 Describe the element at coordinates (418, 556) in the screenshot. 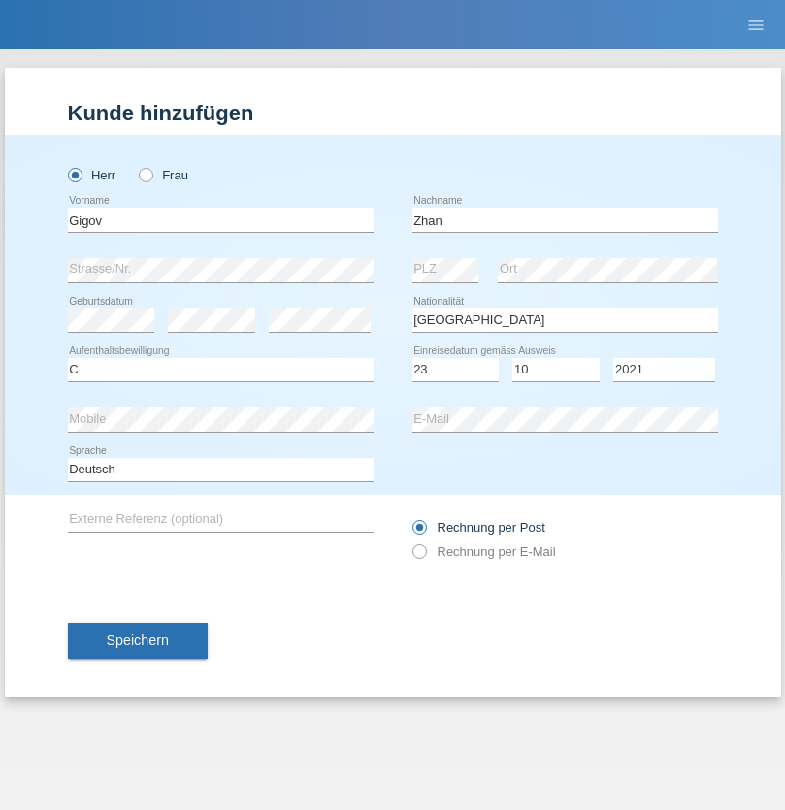

I see `input: Rechnung per E-Mail` at that location.